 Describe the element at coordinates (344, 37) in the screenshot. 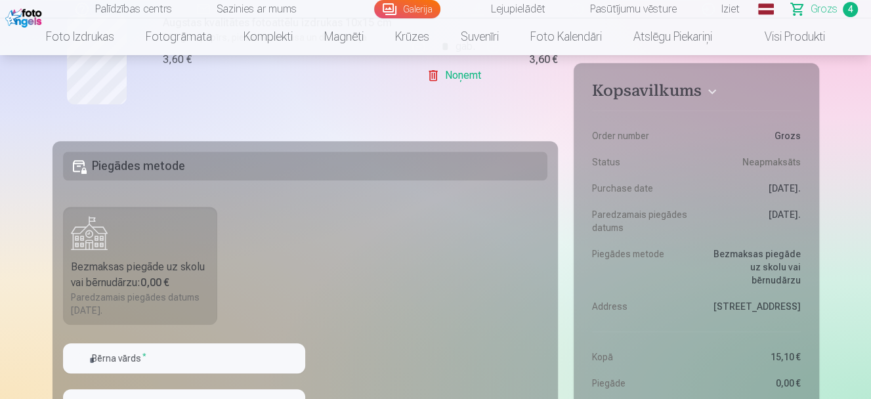

I see `a: Magnēti` at that location.